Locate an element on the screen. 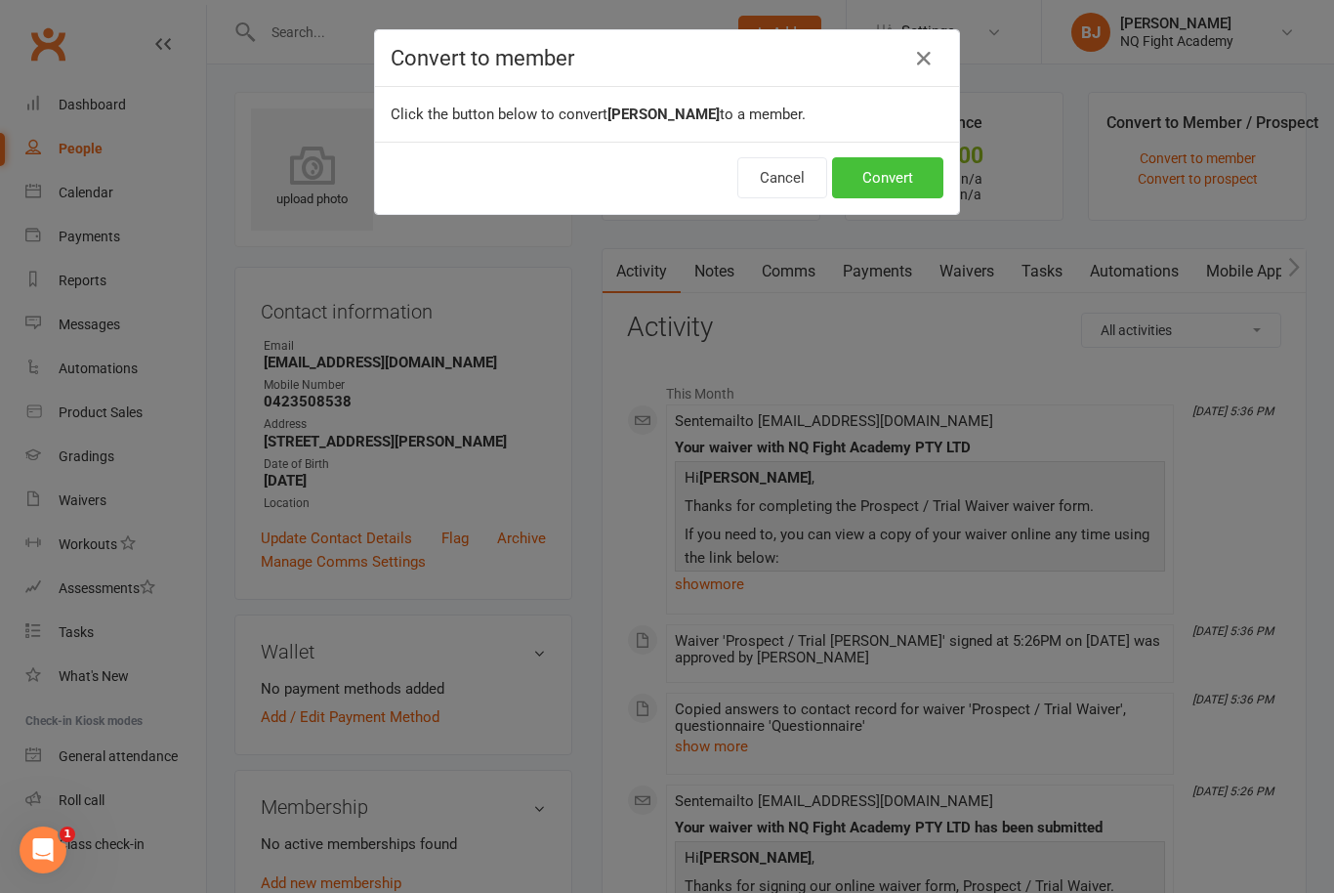  button: Cancel is located at coordinates (782, 178).